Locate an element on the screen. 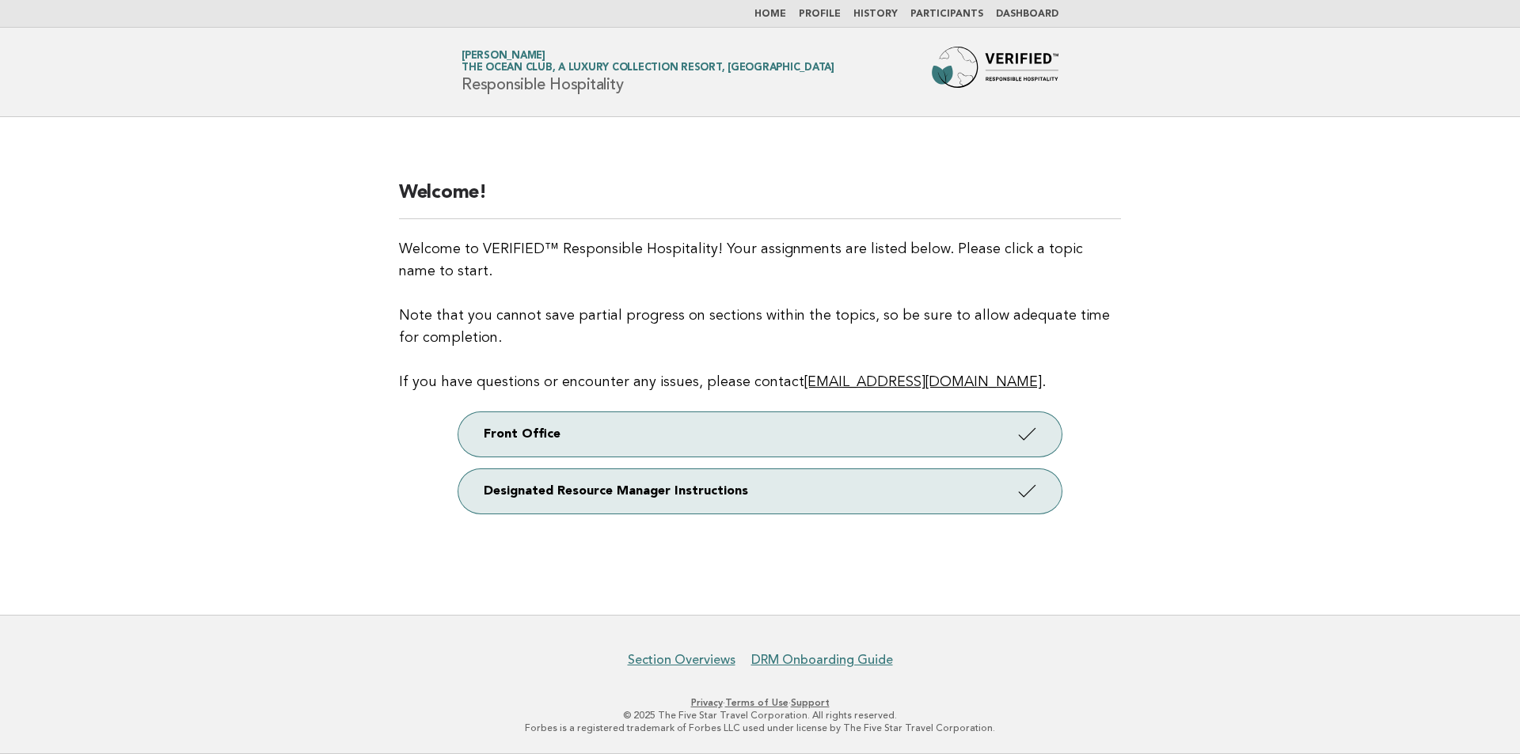 The image size is (1520, 754). p: © 2025 The Five Star Travel Corporation. All rights reserved. is located at coordinates (760, 715).